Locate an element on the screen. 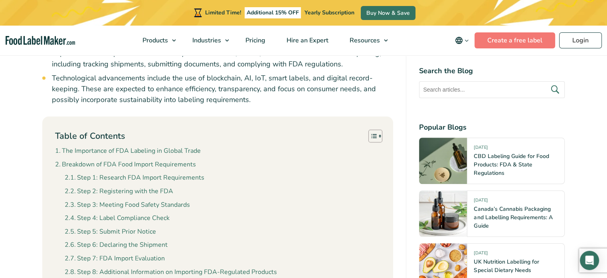 This screenshot has height=278, width=607. input: Search articles... is located at coordinates (492, 89).